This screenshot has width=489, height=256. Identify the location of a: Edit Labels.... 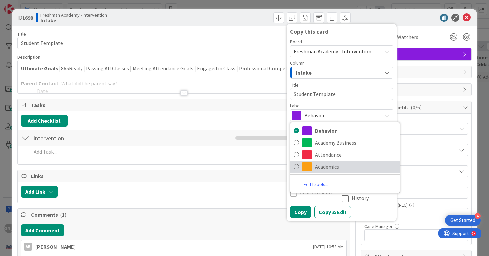
(316, 184).